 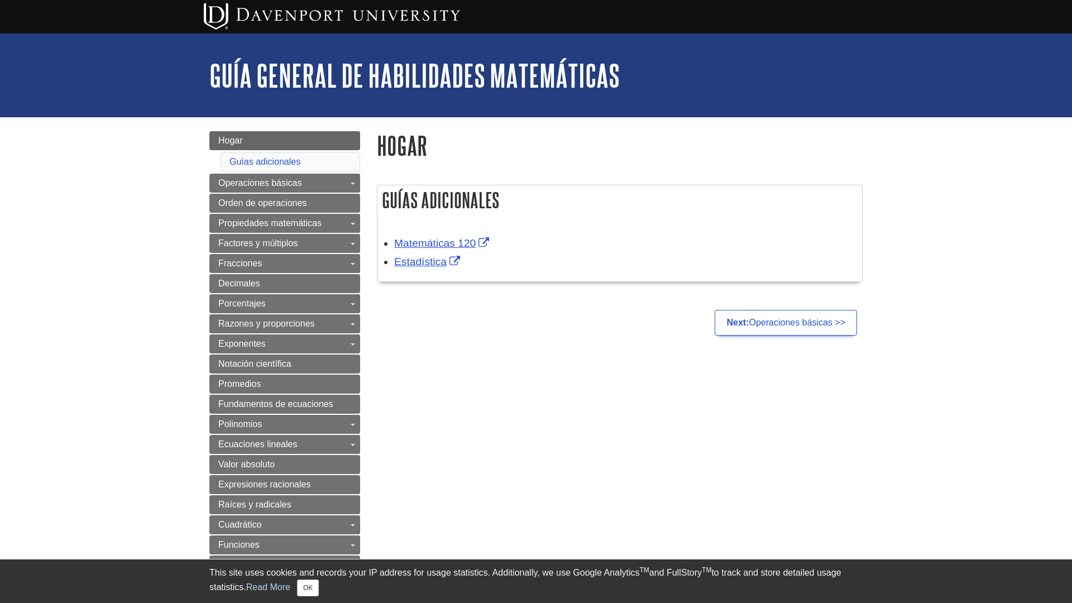 What do you see at coordinates (285, 484) in the screenshot?
I see `a: Expresiones racionales` at bounding box center [285, 484].